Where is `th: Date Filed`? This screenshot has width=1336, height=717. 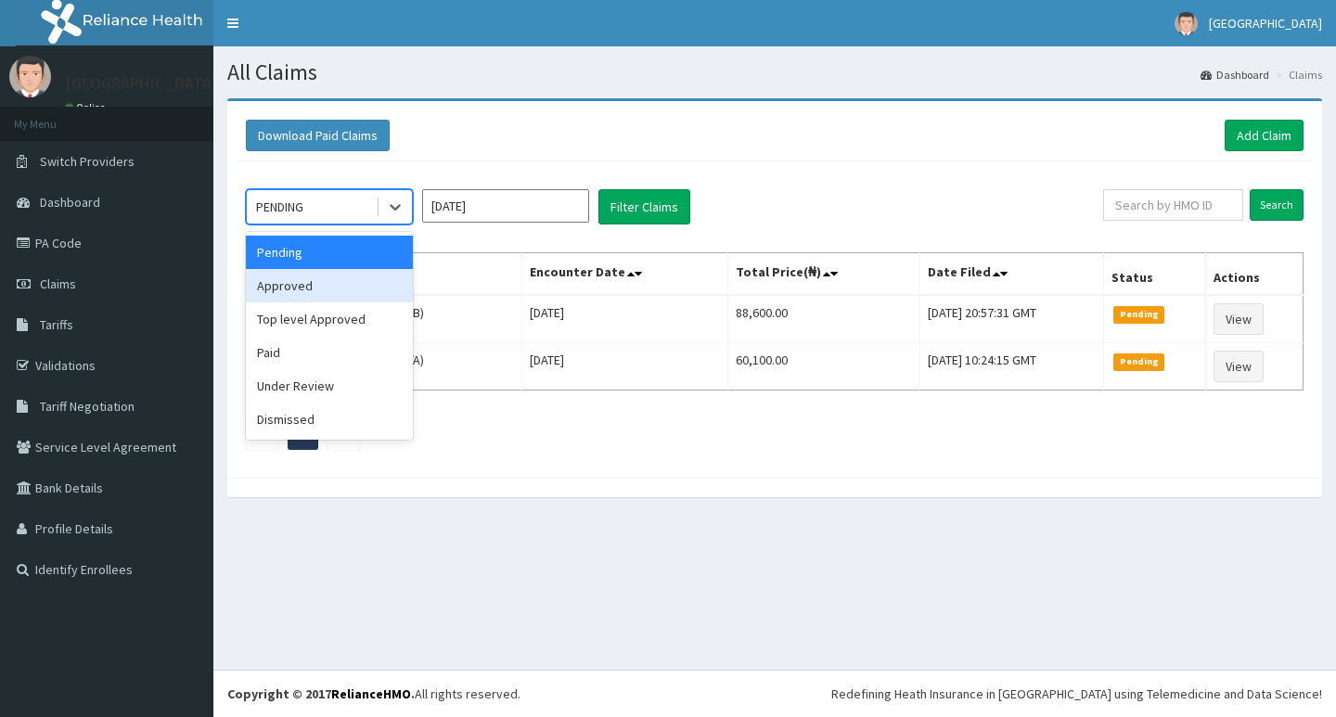
th: Date Filed is located at coordinates (1011, 275).